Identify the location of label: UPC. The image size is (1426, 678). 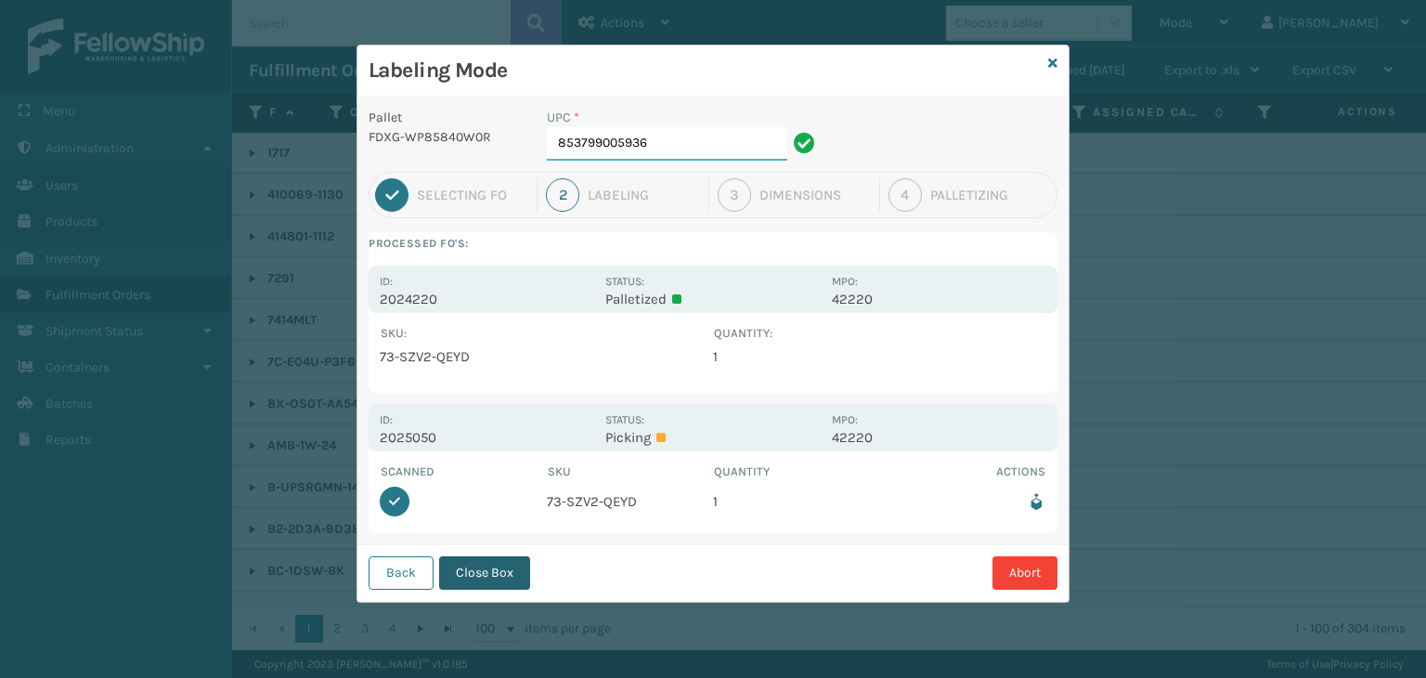
(562, 117).